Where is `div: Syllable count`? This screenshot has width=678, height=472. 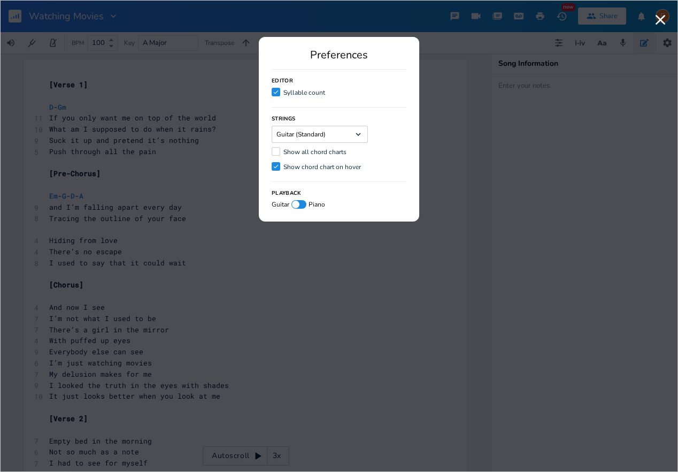
div: Syllable count is located at coordinates (304, 93).